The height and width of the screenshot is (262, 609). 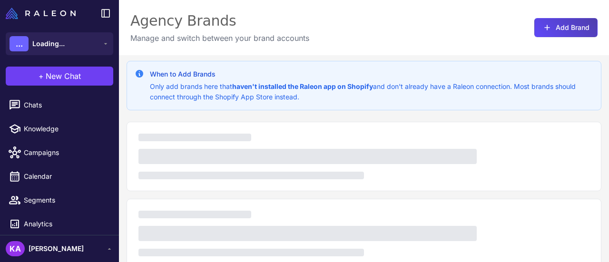 I want to click on strong: haven't installed the Raleon app on Shopify, so click(x=303, y=86).